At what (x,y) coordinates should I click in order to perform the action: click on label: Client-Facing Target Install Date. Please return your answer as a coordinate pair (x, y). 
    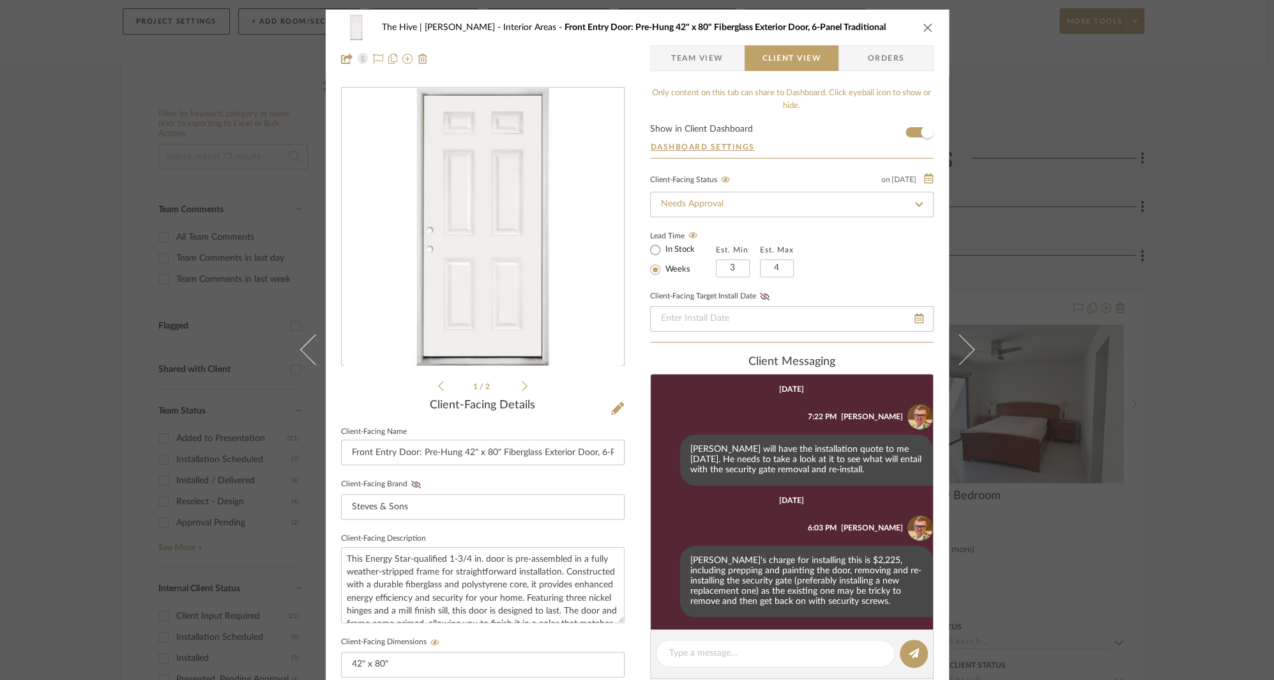
    Looking at the image, I should click on (712, 296).